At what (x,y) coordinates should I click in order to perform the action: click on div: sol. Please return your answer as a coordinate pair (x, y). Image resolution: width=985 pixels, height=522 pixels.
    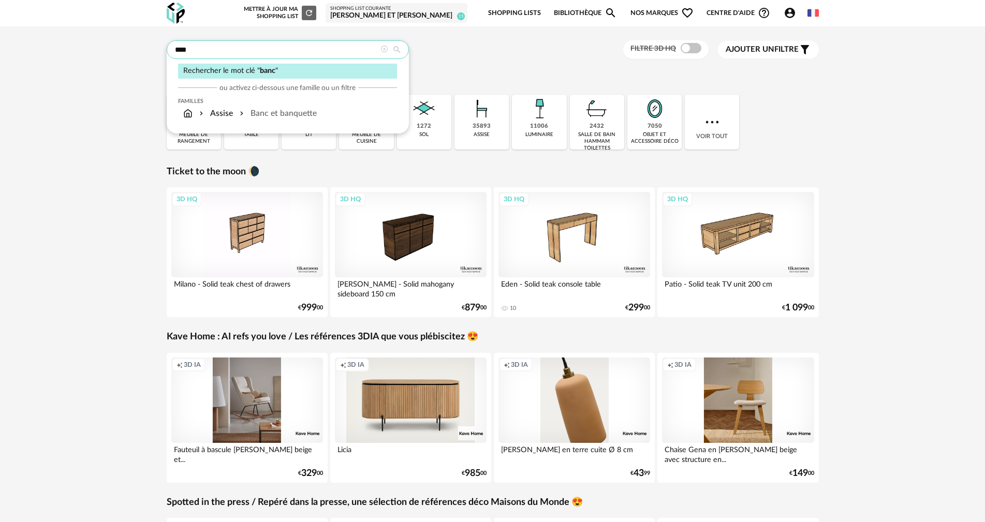
    Looking at the image, I should click on (424, 135).